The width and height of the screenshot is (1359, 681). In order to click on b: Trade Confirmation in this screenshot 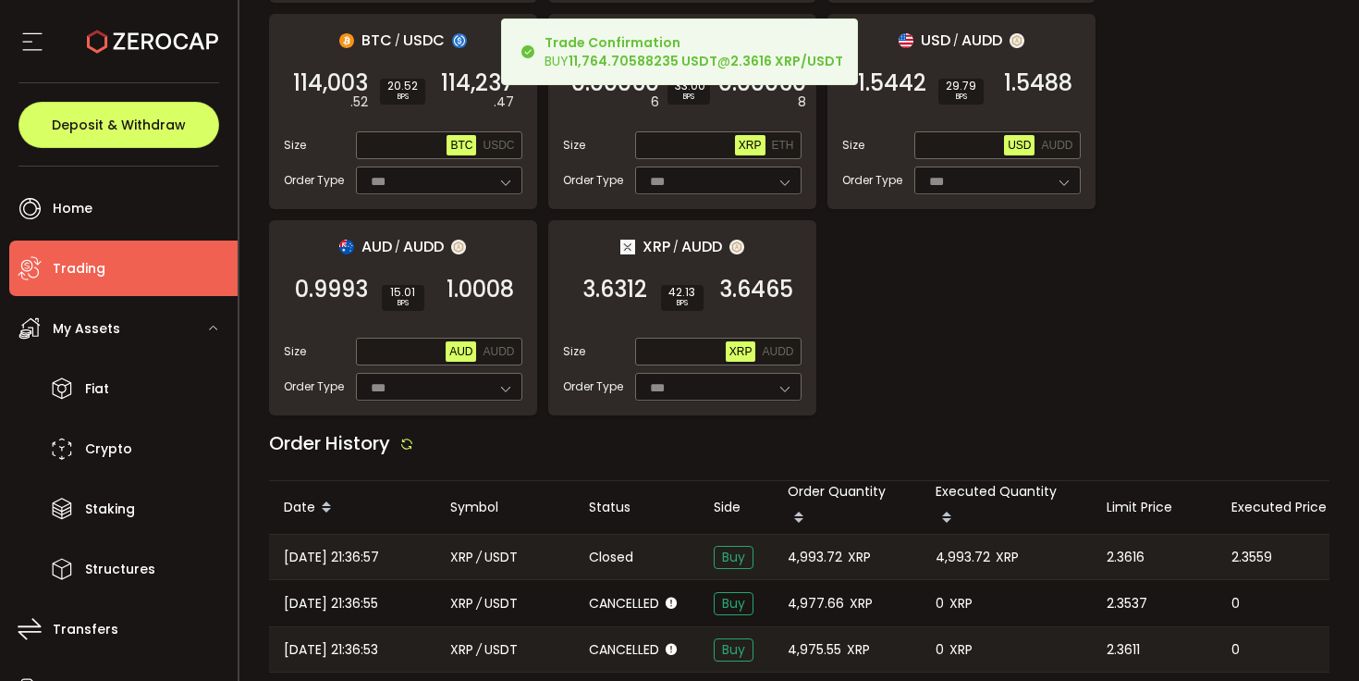, I will do `click(612, 43)`.